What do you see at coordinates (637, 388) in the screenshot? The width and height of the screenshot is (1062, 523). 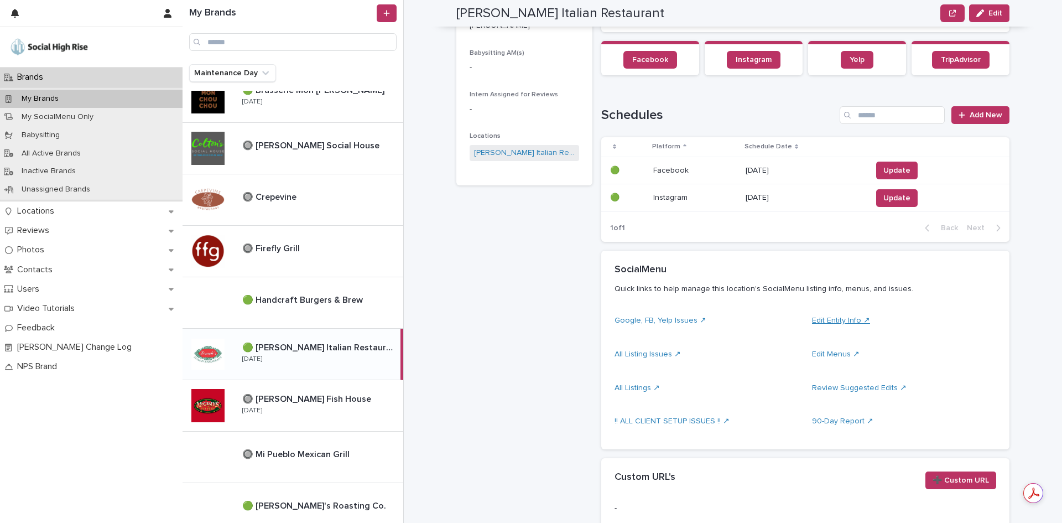 I see `a: All Listings ↗` at bounding box center [637, 388].